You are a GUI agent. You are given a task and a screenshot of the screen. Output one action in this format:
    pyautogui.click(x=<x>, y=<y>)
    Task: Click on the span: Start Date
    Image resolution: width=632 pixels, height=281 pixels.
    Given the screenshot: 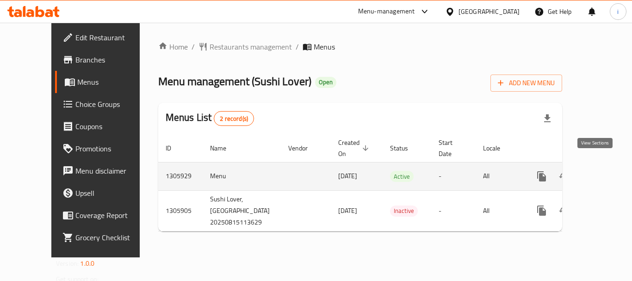 What is the action you would take?
    pyautogui.click(x=451, y=148)
    